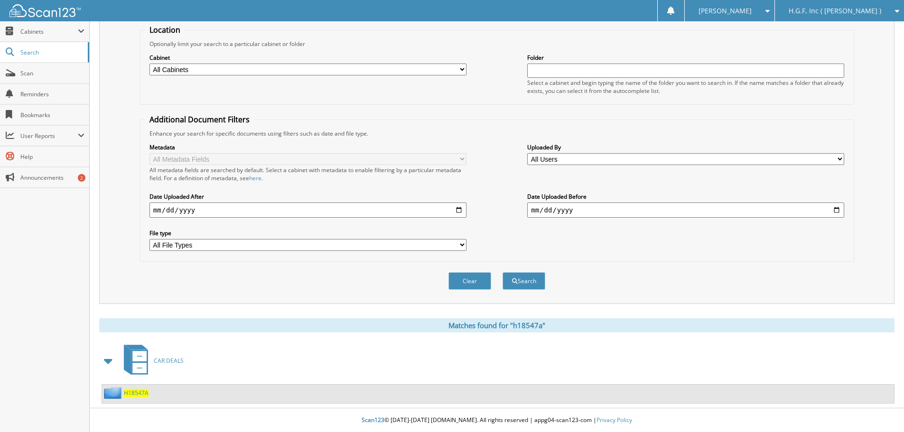 The height and width of the screenshot is (432, 904). What do you see at coordinates (308, 233) in the screenshot?
I see `label: File type` at bounding box center [308, 233].